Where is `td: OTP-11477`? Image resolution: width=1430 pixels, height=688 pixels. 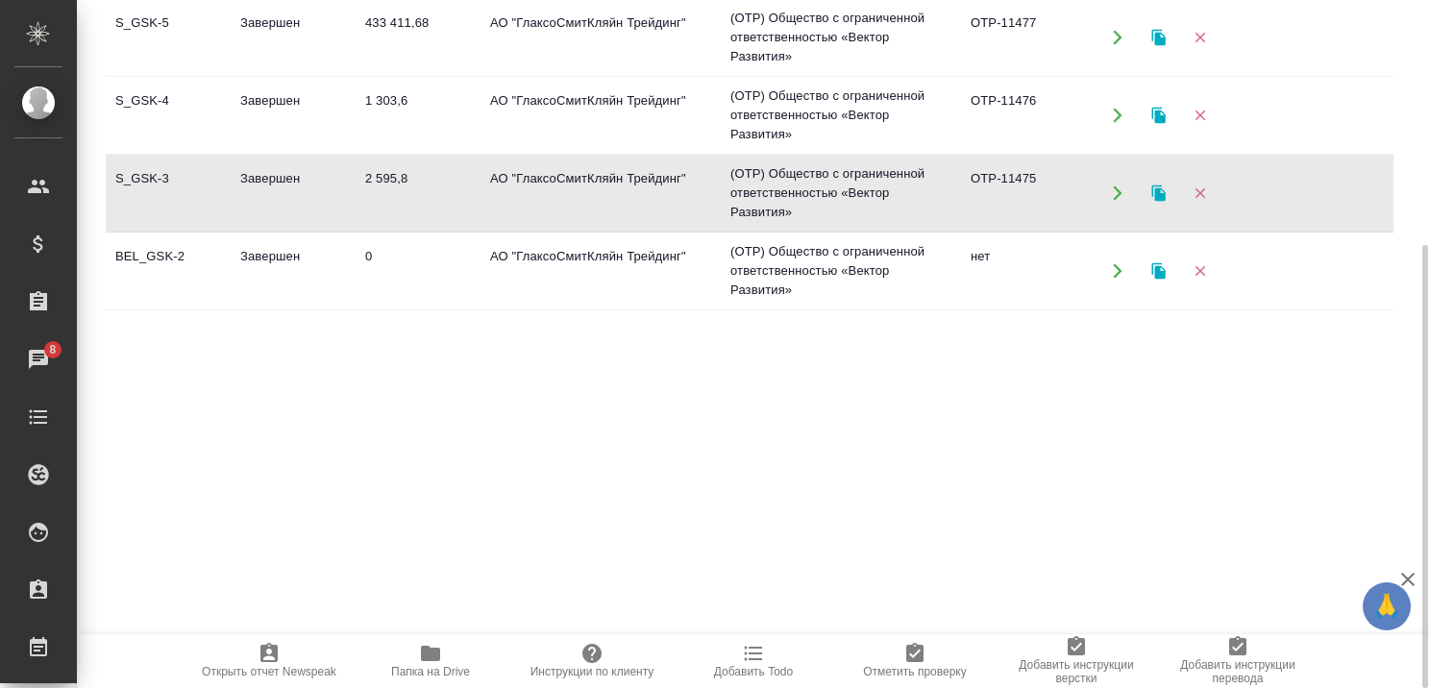
td: OTP-11477 is located at coordinates (1023, 37).